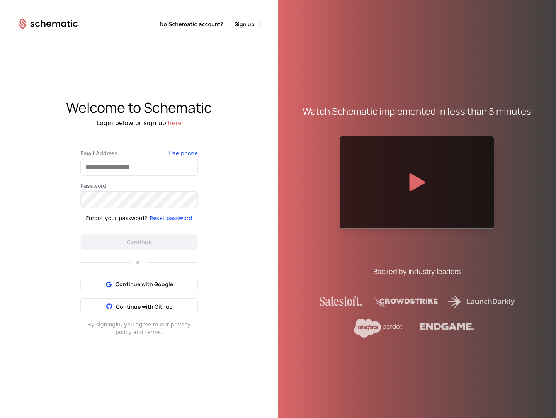 This screenshot has height=418, width=556. I want to click on span: No Schematic account?, so click(191, 24).